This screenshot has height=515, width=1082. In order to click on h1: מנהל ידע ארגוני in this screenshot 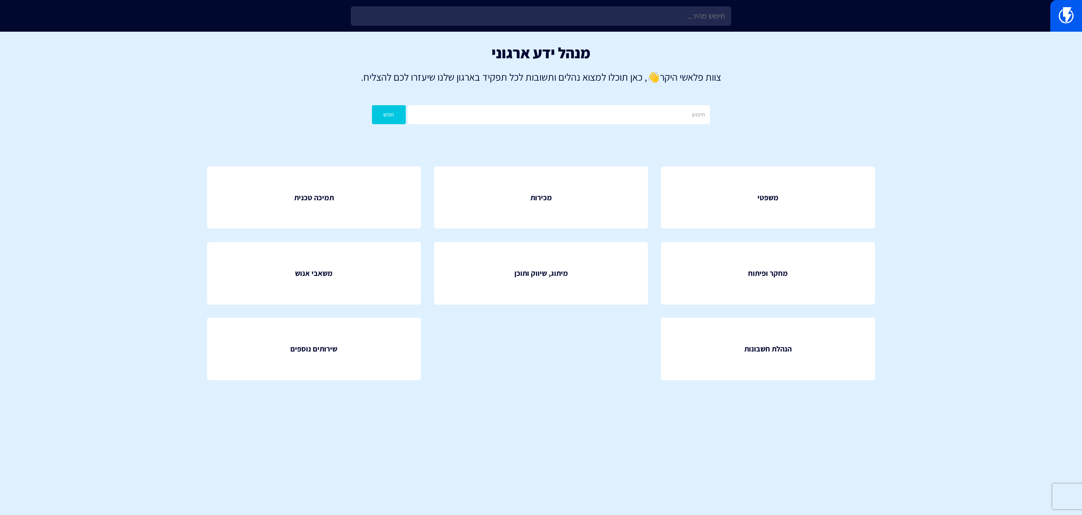, I will do `click(541, 53)`.